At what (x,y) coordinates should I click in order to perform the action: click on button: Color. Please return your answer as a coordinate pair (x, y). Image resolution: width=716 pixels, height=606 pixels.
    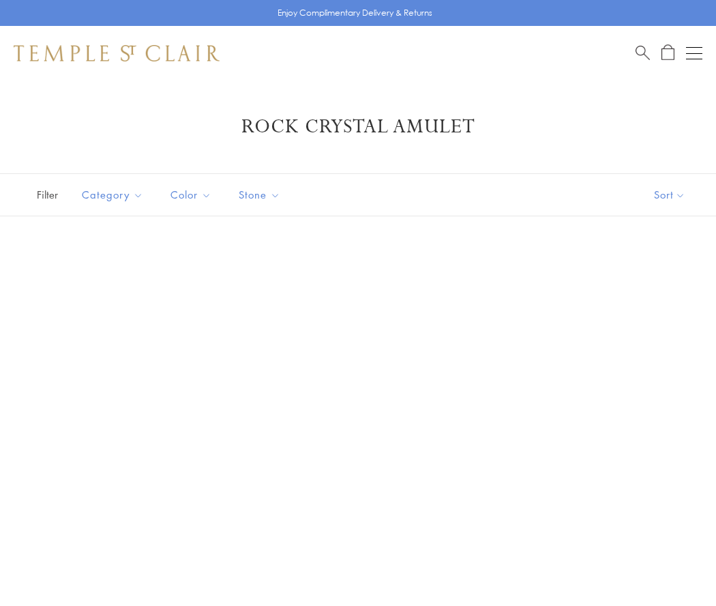
    Looking at the image, I should click on (191, 194).